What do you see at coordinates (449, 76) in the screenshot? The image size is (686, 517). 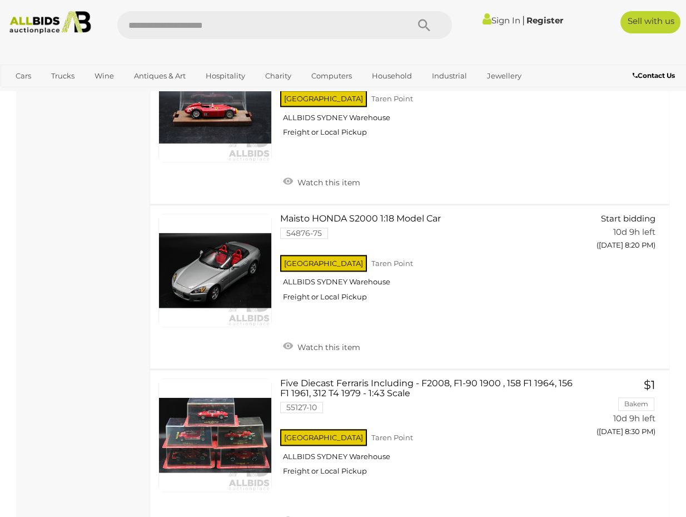 I see `a: Industrial` at bounding box center [449, 76].